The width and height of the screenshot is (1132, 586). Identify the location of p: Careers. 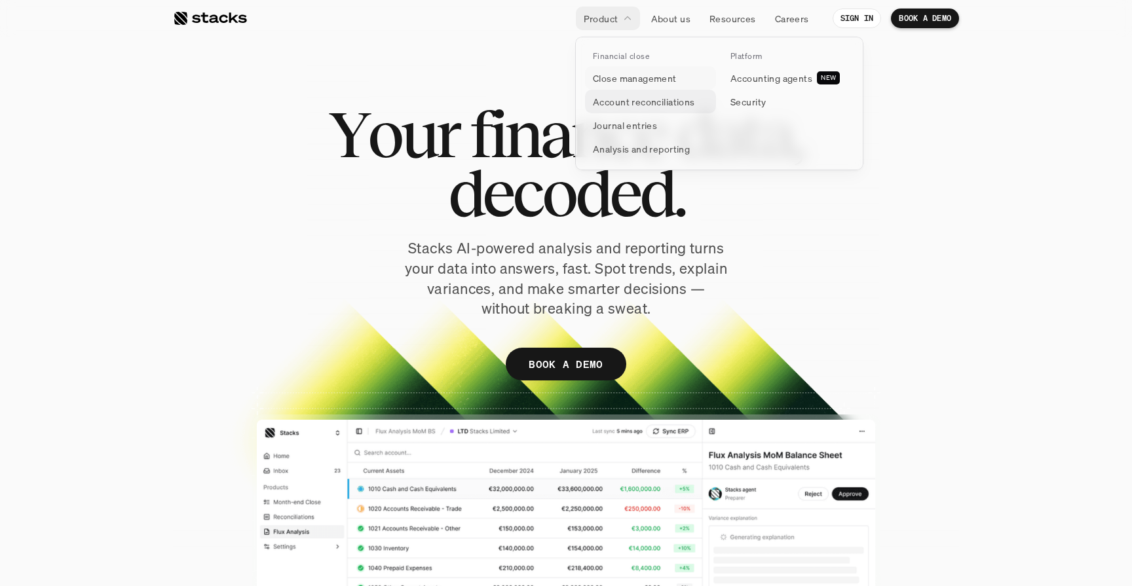
(792, 18).